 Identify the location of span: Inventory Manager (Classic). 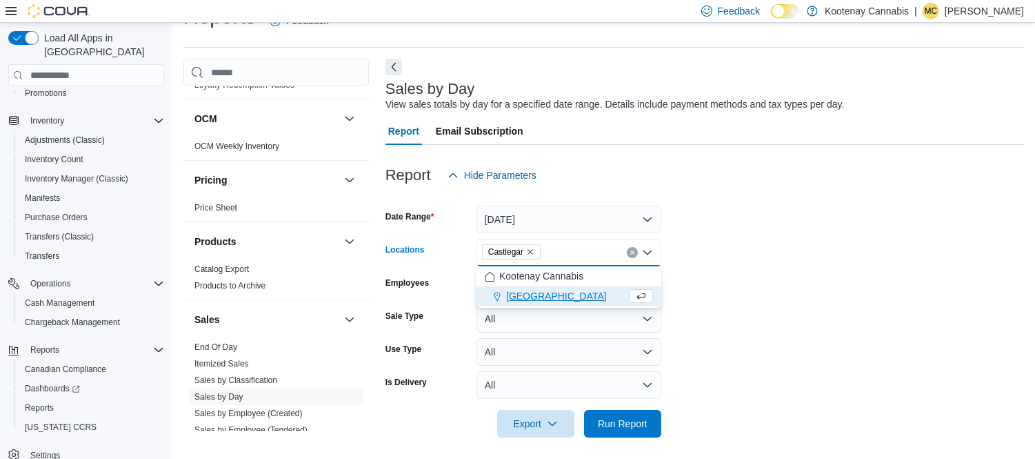
(77, 179).